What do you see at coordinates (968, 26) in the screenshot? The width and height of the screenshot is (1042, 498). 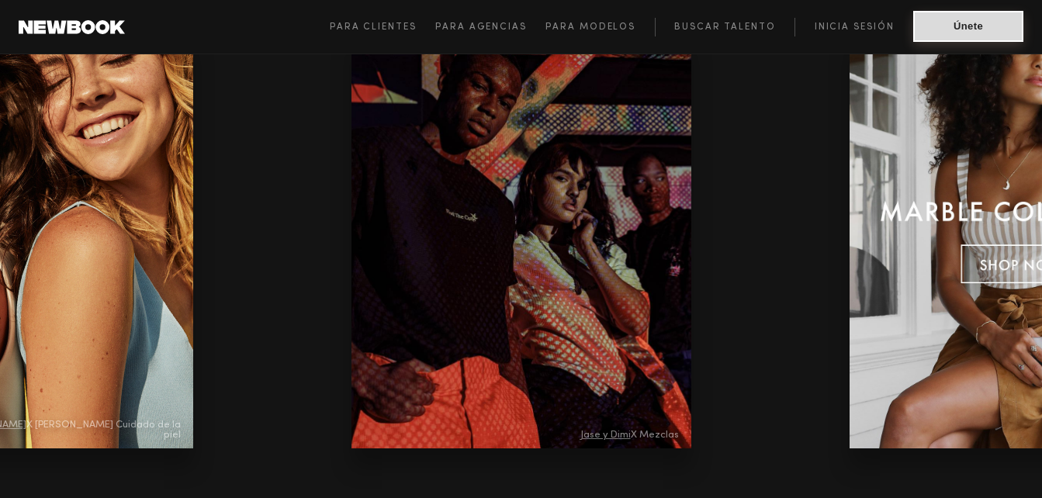 I see `button: Únete` at bounding box center [968, 26].